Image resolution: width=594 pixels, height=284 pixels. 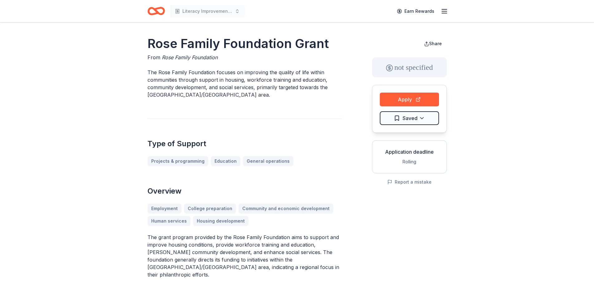 I want to click on button: Share, so click(x=433, y=44).